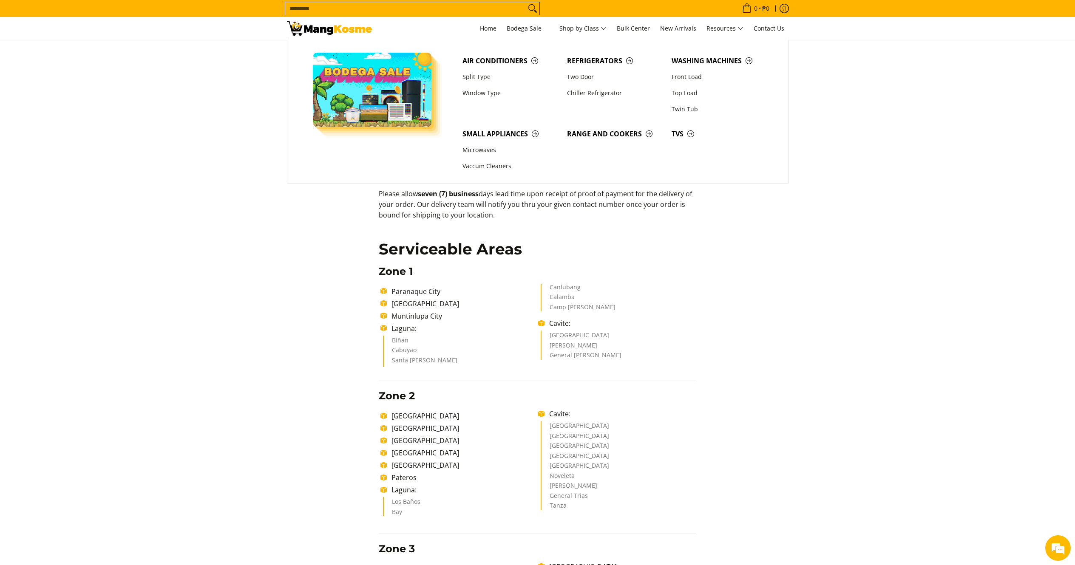 This screenshot has width=1075, height=565. What do you see at coordinates (618, 507) in the screenshot?
I see `li: Tanza` at bounding box center [618, 507].